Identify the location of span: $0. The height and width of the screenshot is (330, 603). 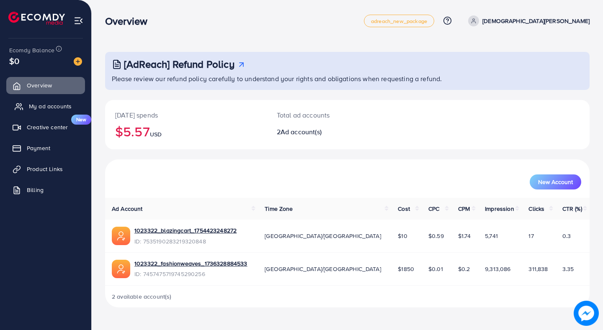
(14, 61).